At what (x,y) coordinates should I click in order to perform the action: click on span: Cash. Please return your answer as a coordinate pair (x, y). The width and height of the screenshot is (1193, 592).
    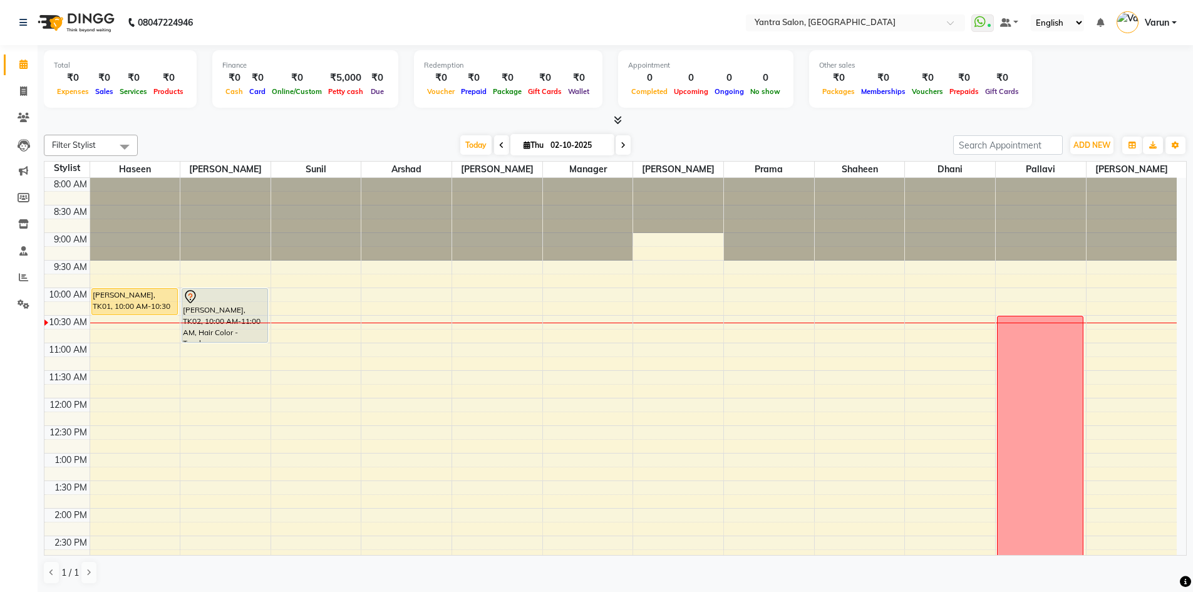
    Looking at the image, I should click on (234, 91).